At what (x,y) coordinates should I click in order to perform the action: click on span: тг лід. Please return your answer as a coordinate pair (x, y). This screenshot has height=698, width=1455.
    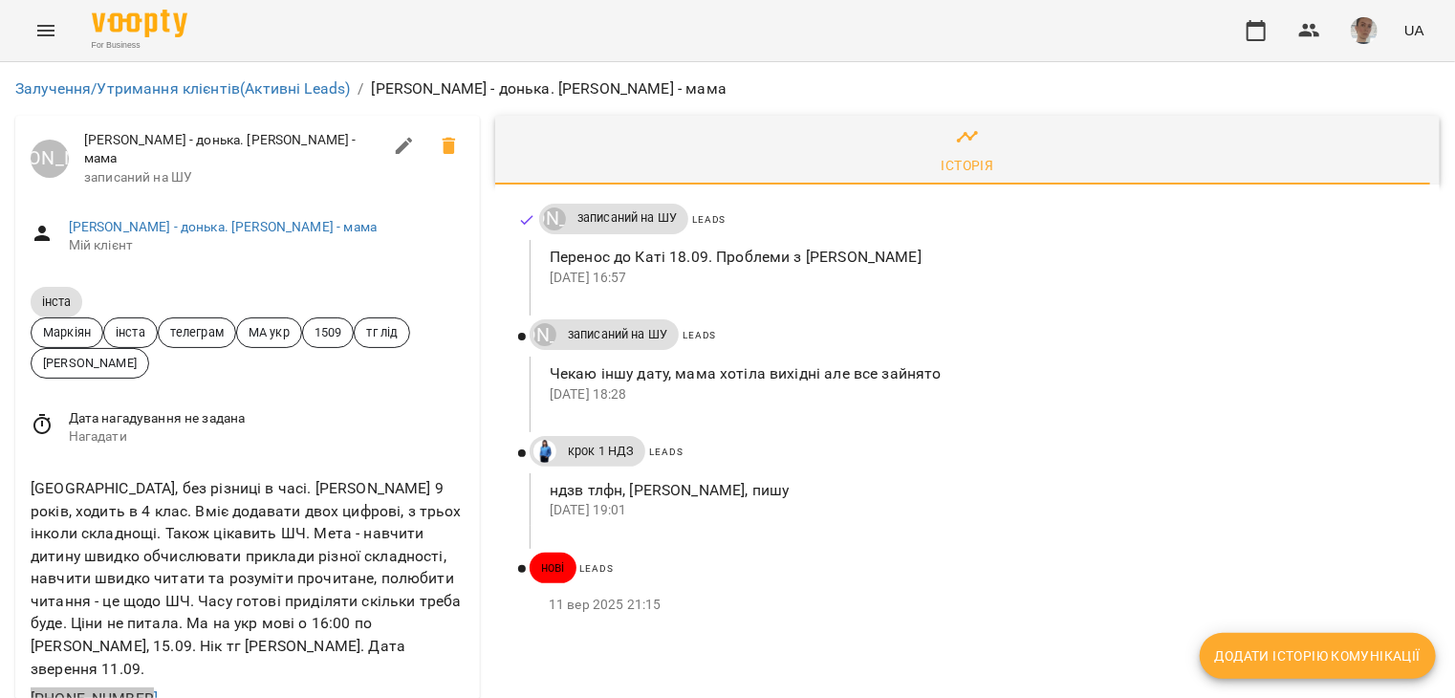
    Looking at the image, I should click on (381, 332).